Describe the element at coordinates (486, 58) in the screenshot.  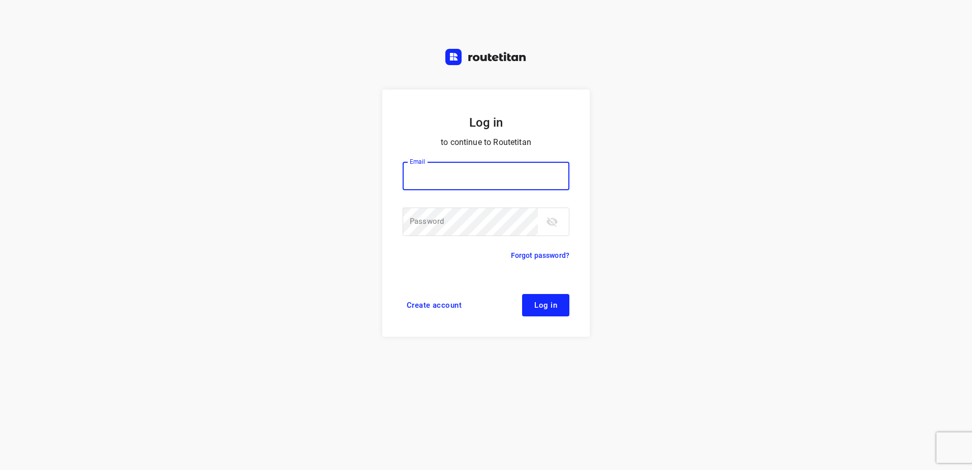
I see `a: Routetitan` at that location.